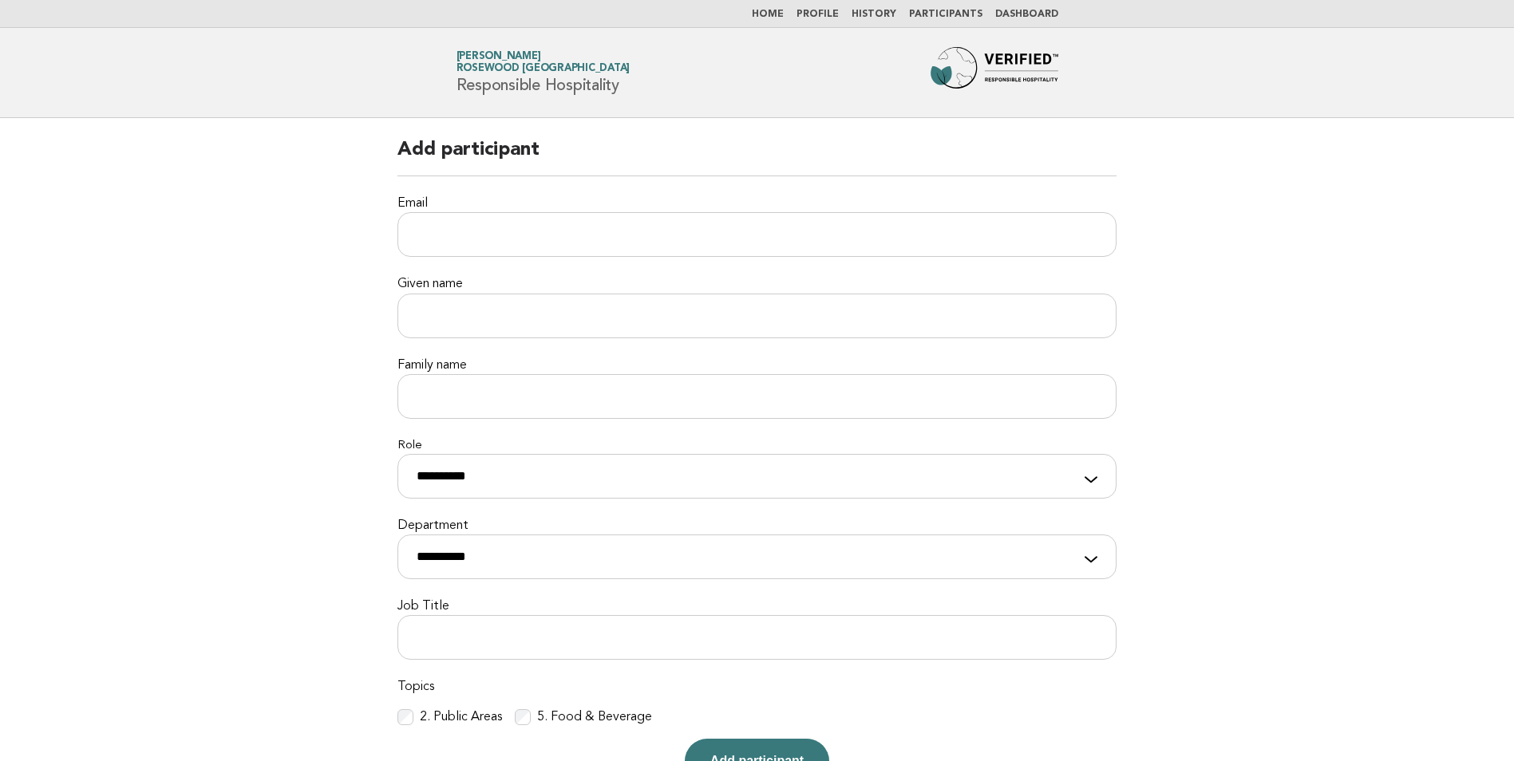  Describe the element at coordinates (757, 284) in the screenshot. I see `label: Given name` at that location.